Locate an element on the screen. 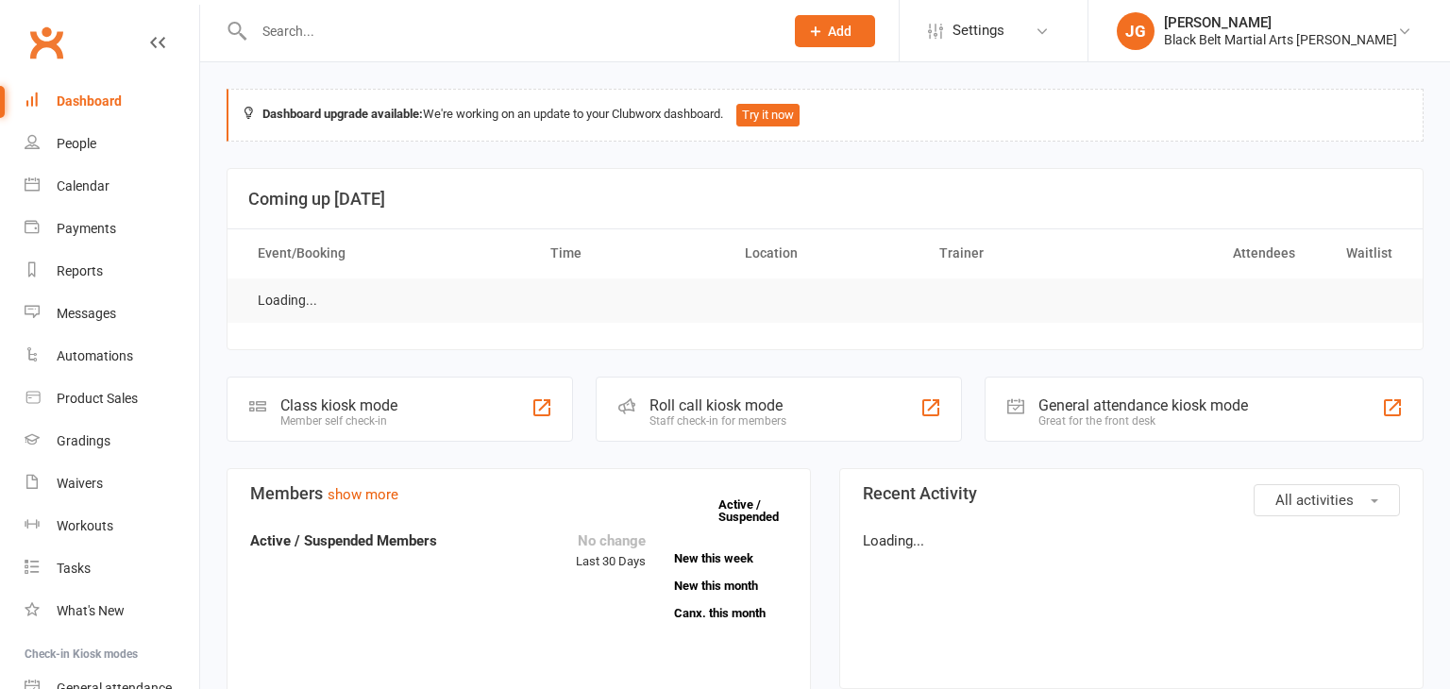 The height and width of the screenshot is (689, 1450). a: show more is located at coordinates (362, 495).